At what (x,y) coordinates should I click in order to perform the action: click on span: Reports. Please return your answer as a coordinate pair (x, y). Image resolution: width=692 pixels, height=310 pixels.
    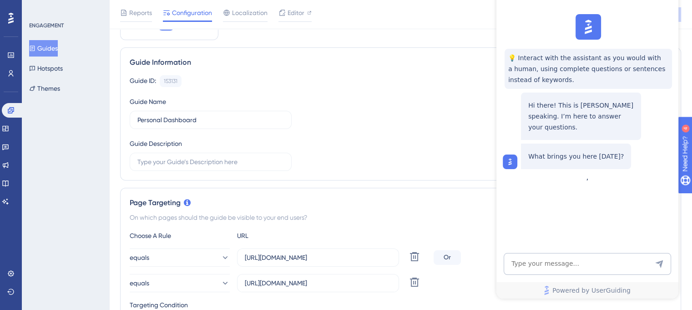
    Looking at the image, I should click on (141, 13).